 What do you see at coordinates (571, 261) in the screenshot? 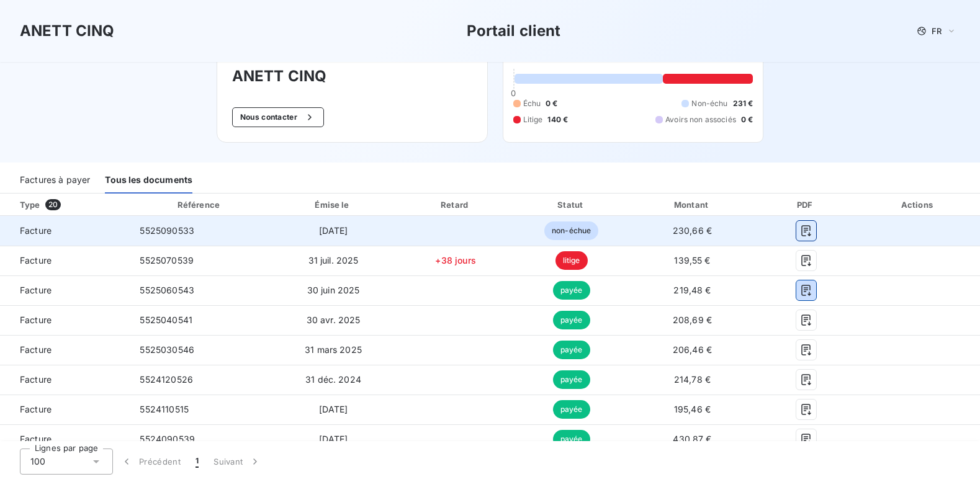
I see `span: litige` at bounding box center [571, 261].